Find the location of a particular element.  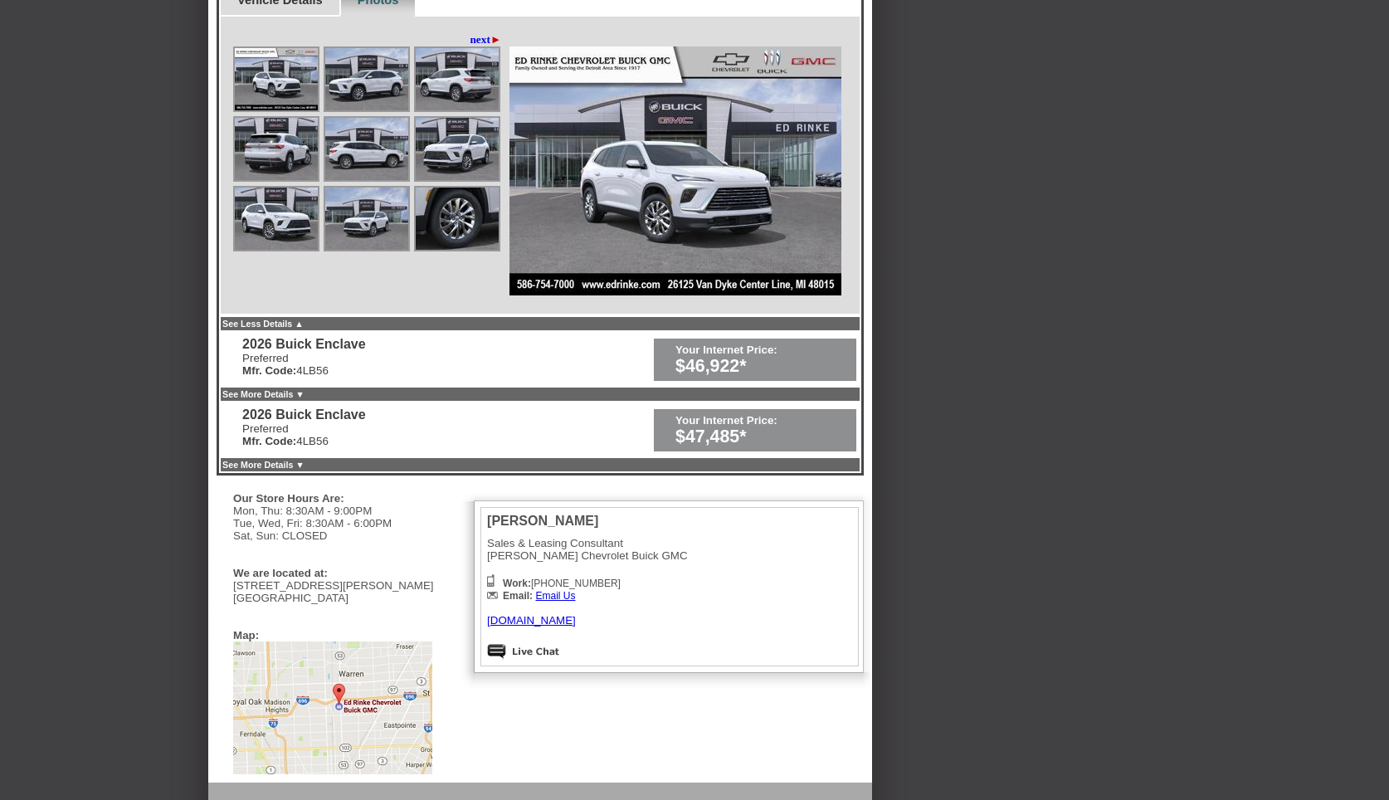

div: Mon, Thu: 8:30AM - 9:00PM Tue, Wed, Fri: 8:30AM - 6:00PM Sat, Sun: CLOSED is located at coordinates (333, 523).